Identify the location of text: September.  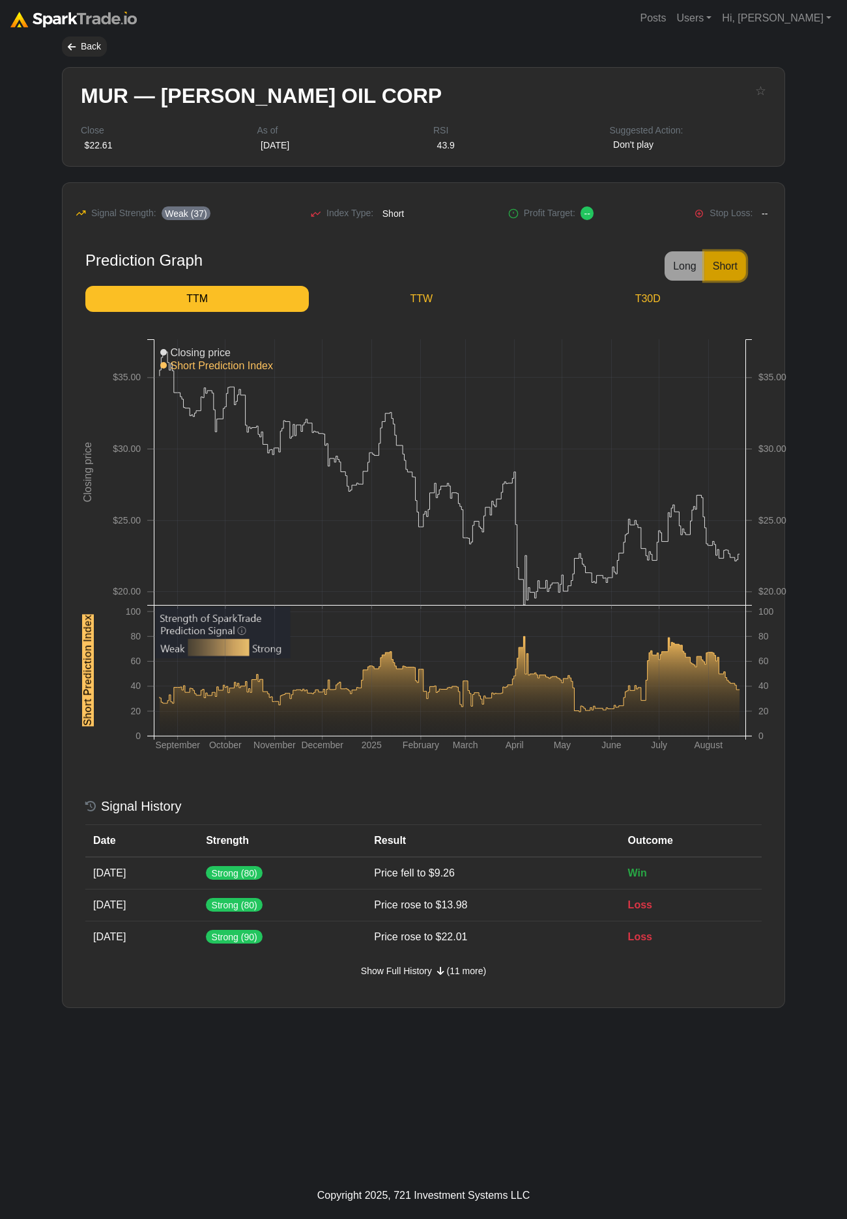
(177, 745).